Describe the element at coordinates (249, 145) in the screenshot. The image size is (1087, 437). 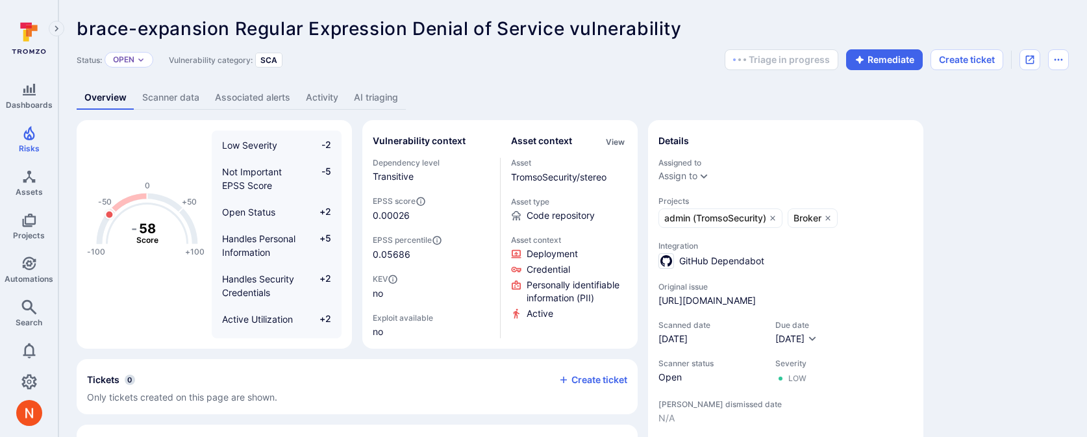
I see `span: Low Severity` at that location.